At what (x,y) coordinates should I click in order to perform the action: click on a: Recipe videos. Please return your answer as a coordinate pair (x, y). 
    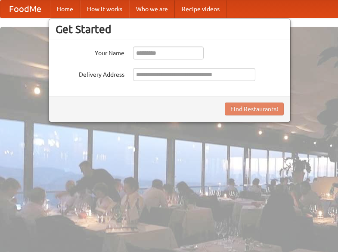
    Looking at the image, I should click on (201, 9).